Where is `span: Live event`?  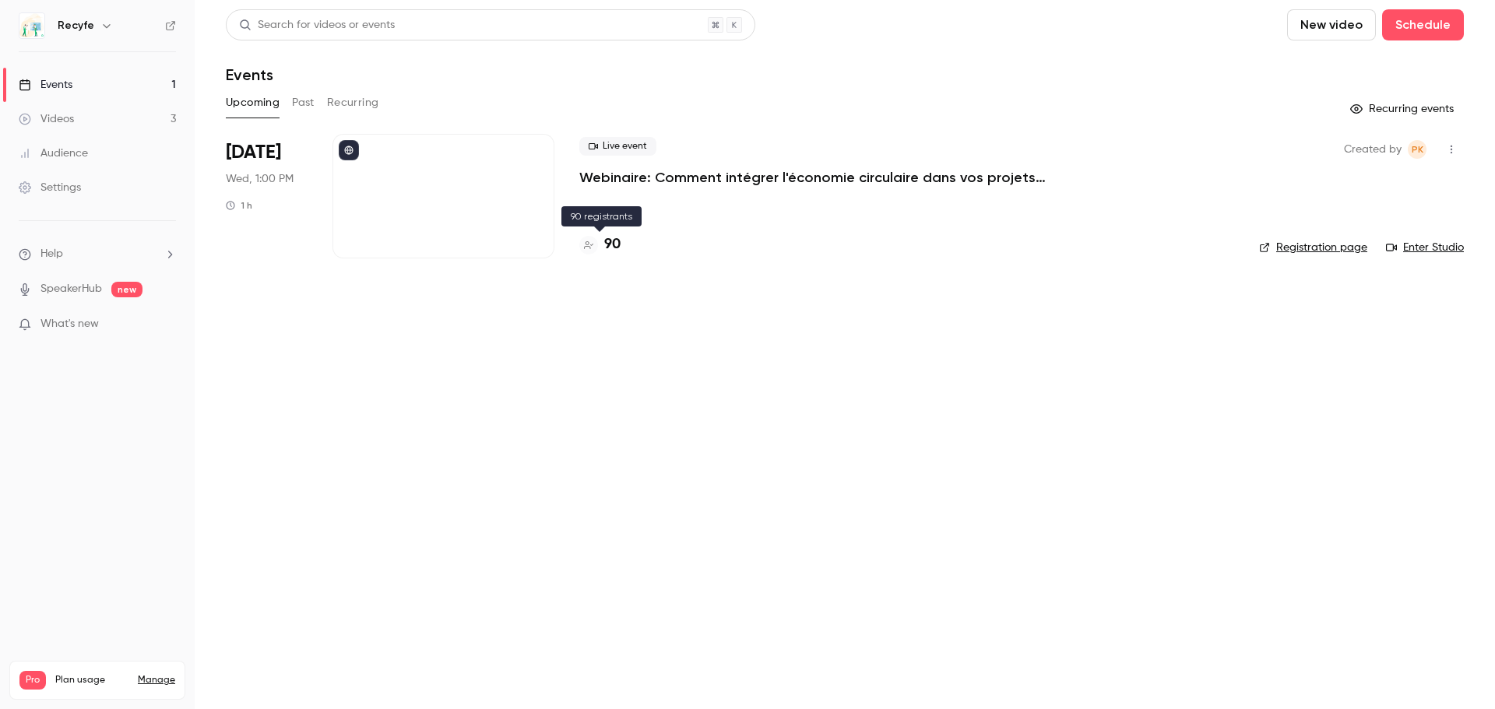 span: Live event is located at coordinates (618, 146).